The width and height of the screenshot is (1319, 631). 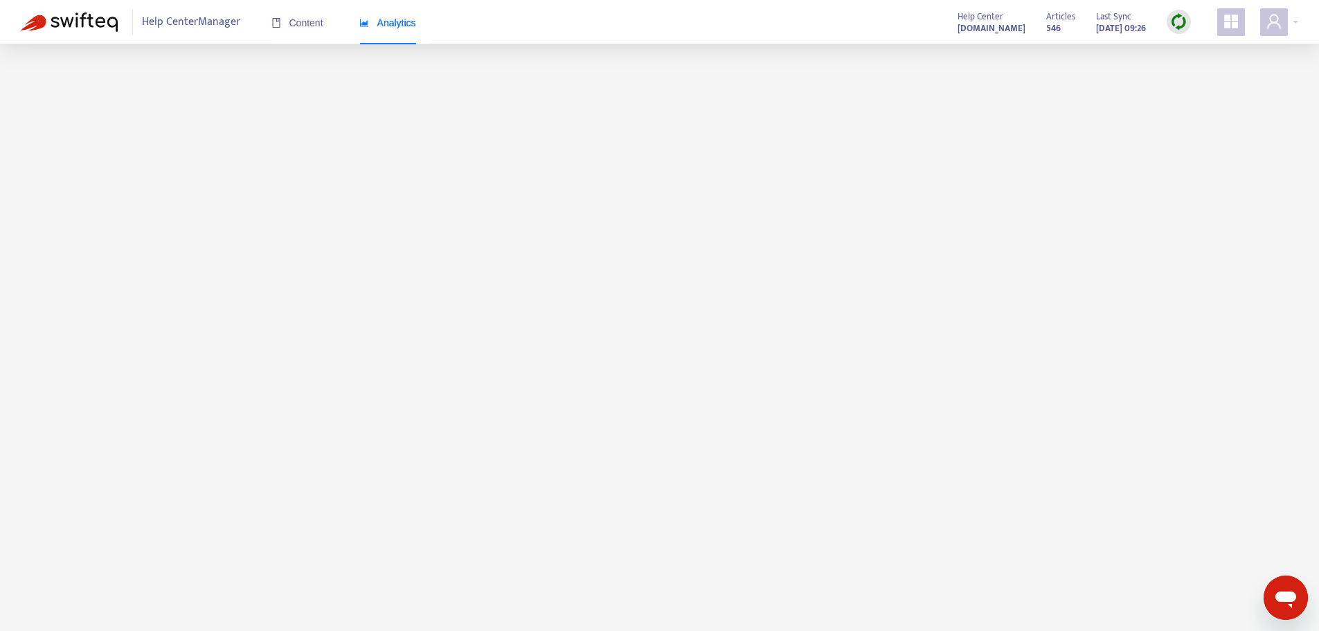 What do you see at coordinates (981, 17) in the screenshot?
I see `span: Help Center` at bounding box center [981, 17].